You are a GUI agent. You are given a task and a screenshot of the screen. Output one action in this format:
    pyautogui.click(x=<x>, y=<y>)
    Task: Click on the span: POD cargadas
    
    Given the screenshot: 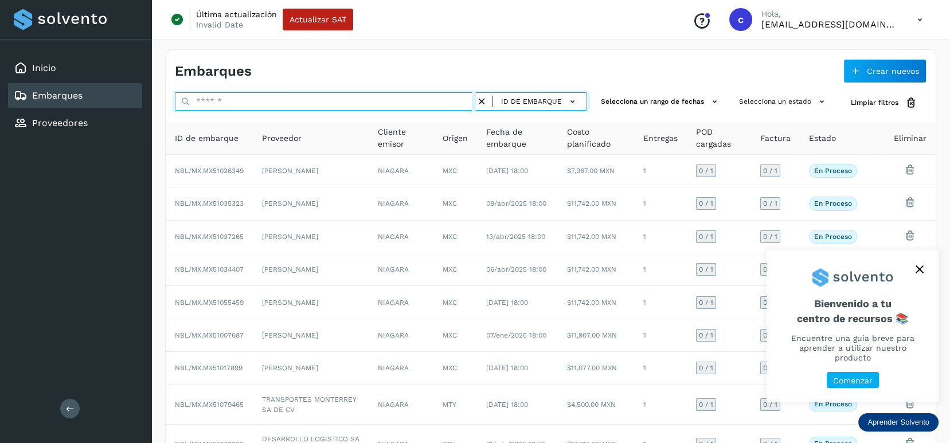 What is the action you would take?
    pyautogui.click(x=719, y=138)
    